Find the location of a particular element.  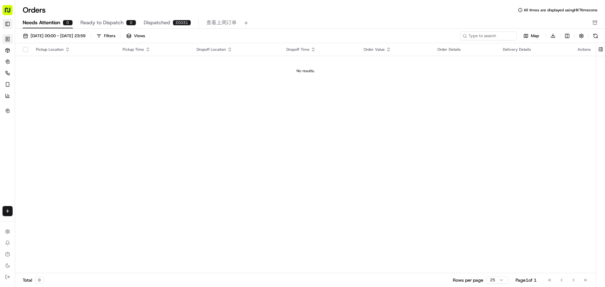

div: We're available if you need us! is located at coordinates (57, 69).